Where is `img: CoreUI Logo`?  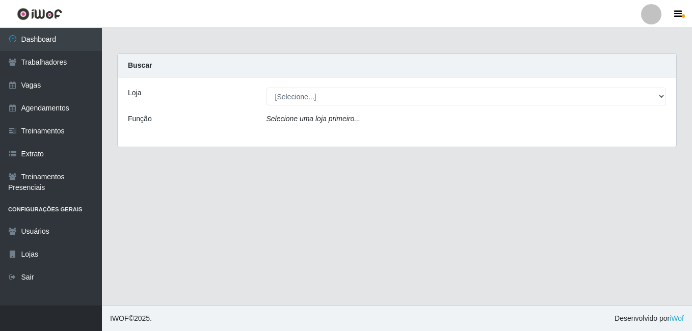 img: CoreUI Logo is located at coordinates (39, 14).